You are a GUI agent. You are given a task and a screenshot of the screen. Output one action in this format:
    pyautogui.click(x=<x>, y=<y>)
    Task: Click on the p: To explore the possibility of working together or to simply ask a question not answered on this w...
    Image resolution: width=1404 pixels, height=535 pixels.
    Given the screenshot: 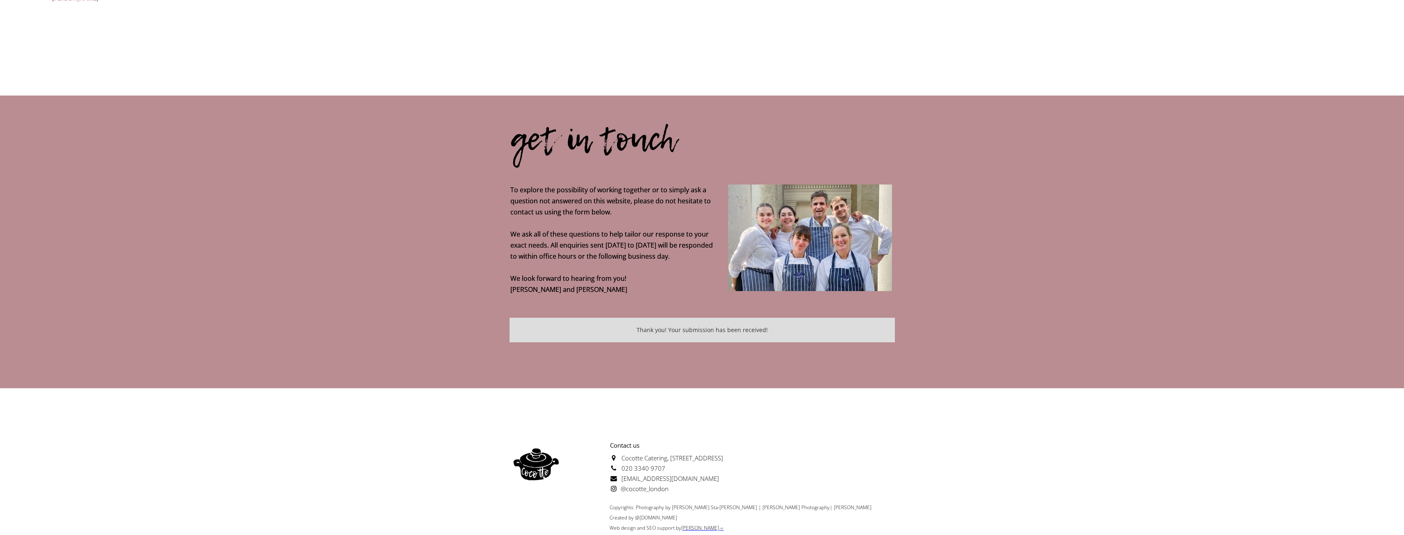 What is the action you would take?
    pyautogui.click(x=701, y=190)
    